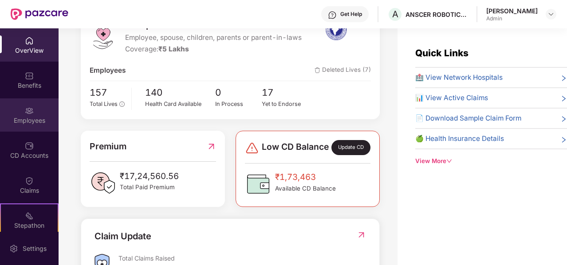 The width and height of the screenshot is (567, 265). I want to click on img: insurerIcon, so click(336, 29).